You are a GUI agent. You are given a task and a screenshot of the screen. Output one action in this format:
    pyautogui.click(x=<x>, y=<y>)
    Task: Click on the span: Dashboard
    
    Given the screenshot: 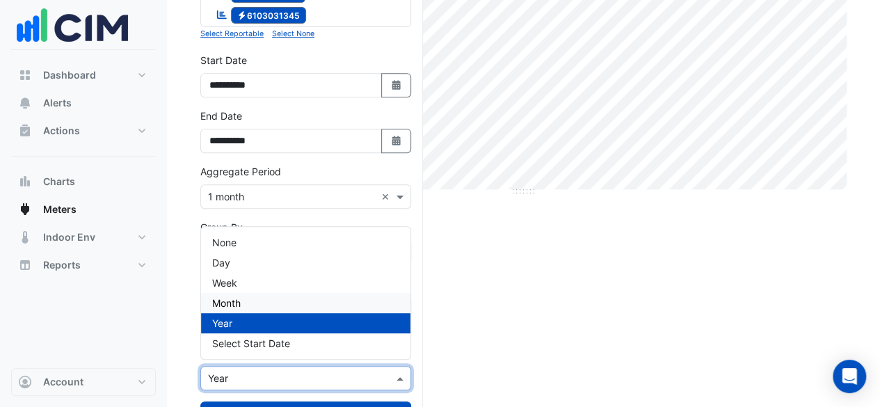 What is the action you would take?
    pyautogui.click(x=70, y=75)
    